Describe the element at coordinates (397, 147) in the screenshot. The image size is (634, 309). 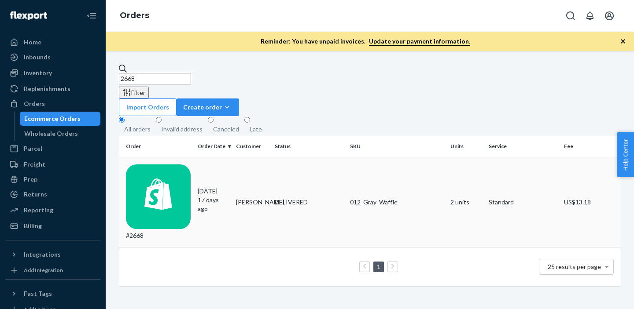
I see `th: SKU` at that location.